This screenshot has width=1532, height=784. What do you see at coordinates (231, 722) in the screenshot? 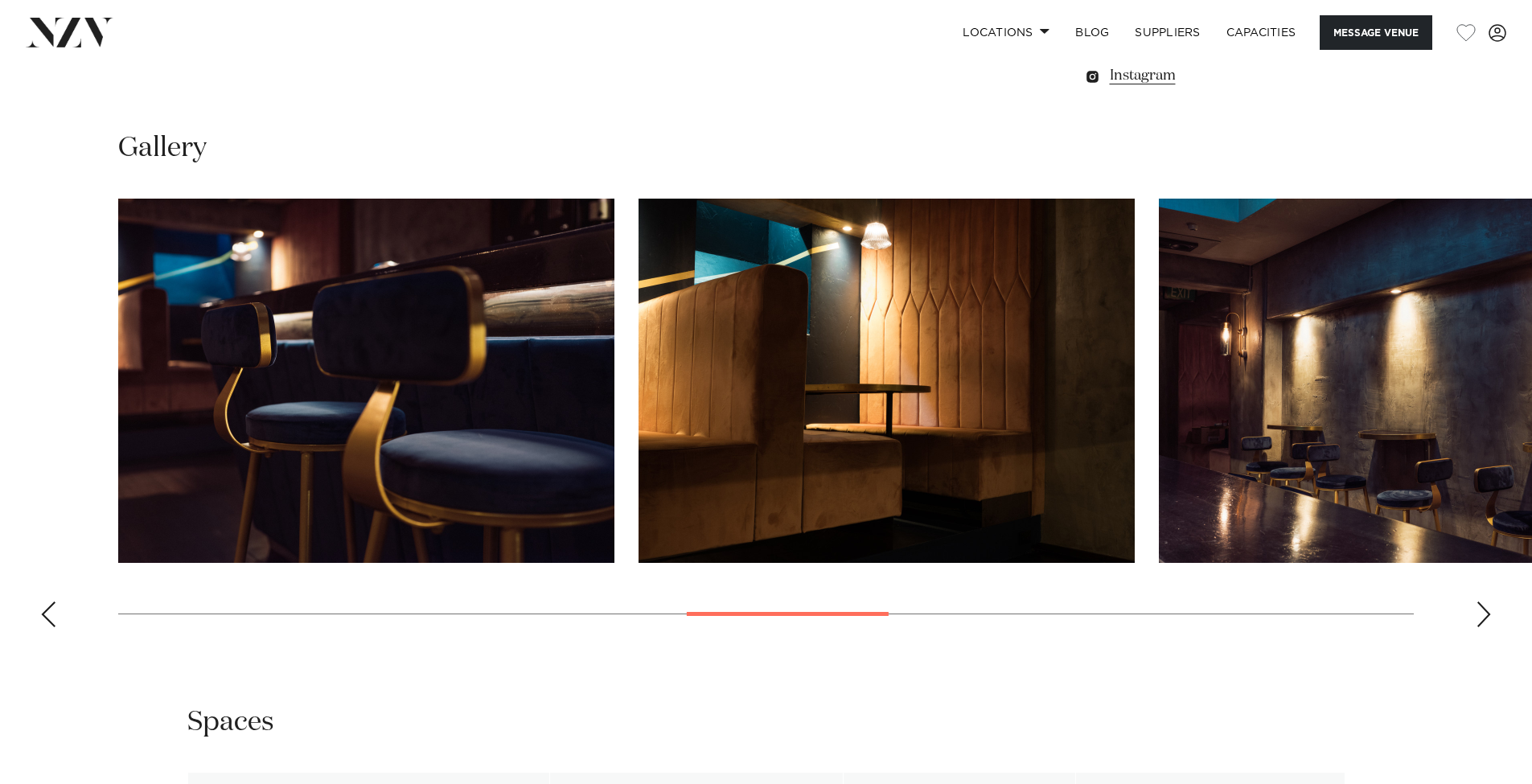
I see `h2: Spaces` at bounding box center [231, 722].